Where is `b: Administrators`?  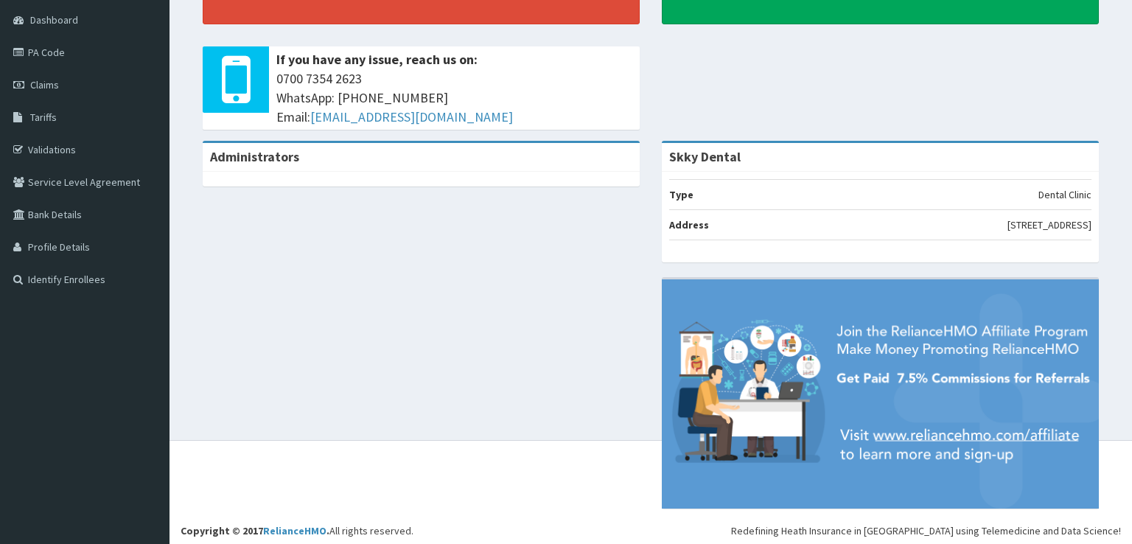 b: Administrators is located at coordinates (254, 156).